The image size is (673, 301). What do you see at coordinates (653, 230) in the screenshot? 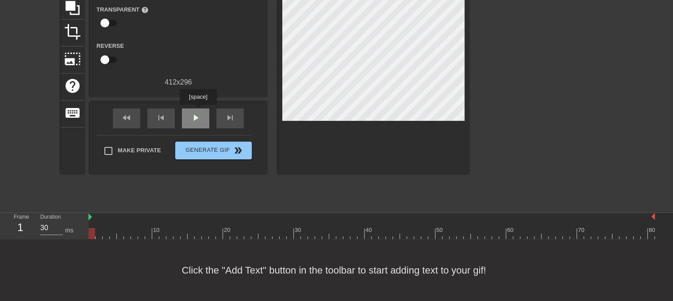
I see `div: 80` at bounding box center [653, 230].